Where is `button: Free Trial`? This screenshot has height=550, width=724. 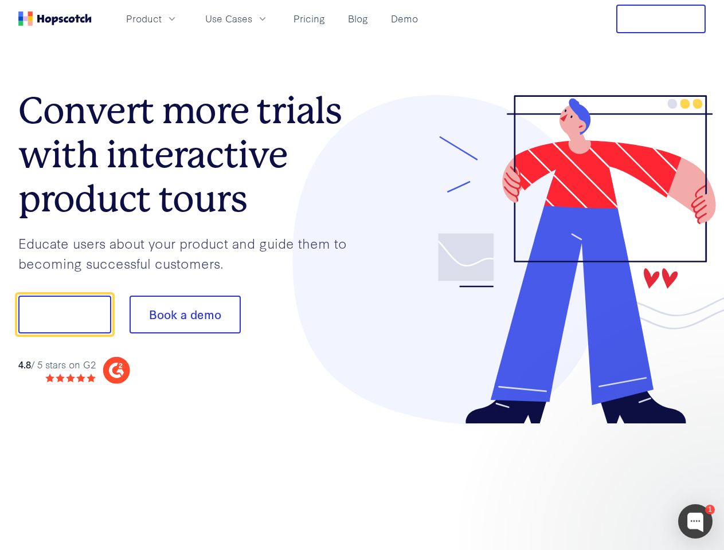
button: Free Trial is located at coordinates (661, 19).